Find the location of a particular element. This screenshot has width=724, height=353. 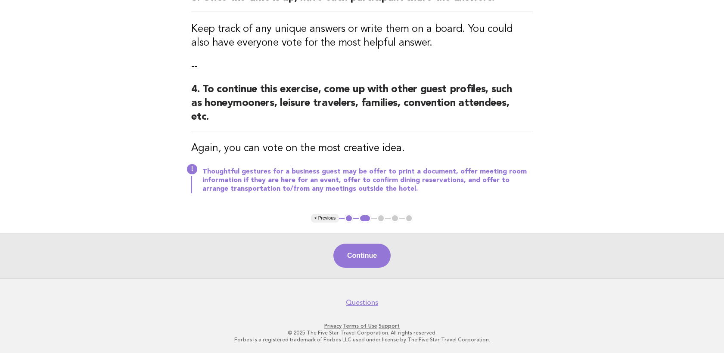

h3: Again, you can vote on the most creative idea. is located at coordinates (362, 149).